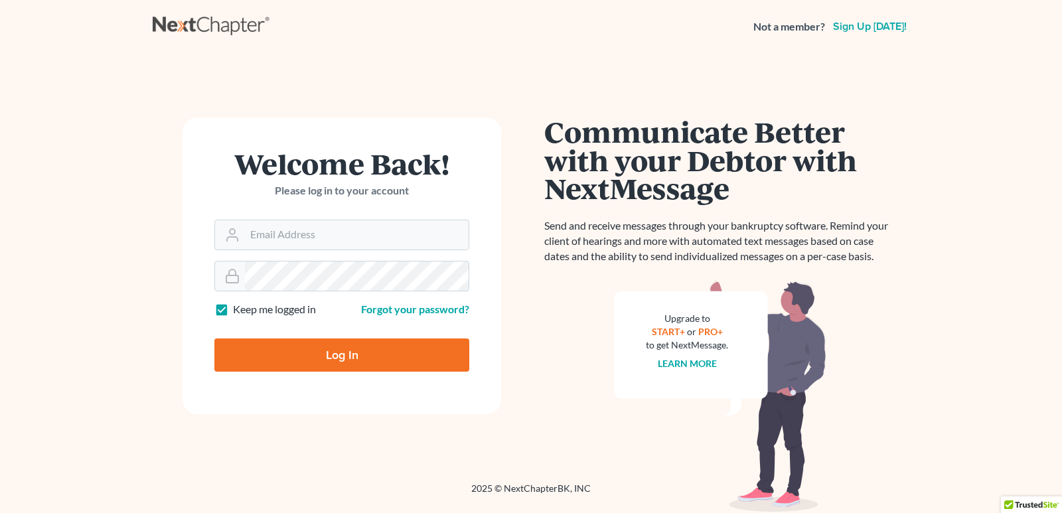 This screenshot has width=1062, height=513. What do you see at coordinates (692, 331) in the screenshot?
I see `span: or` at bounding box center [692, 331].